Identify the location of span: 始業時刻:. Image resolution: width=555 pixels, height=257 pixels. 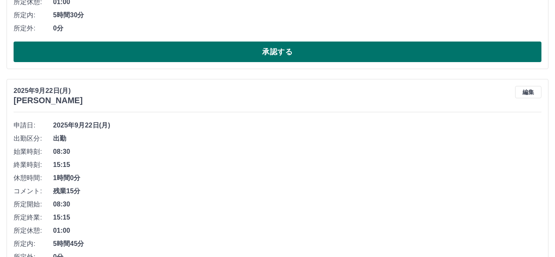
(33, 152).